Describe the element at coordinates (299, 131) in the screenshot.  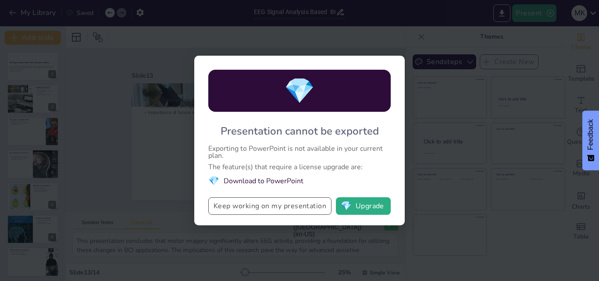
I see `div: Presentation cannot be exported` at that location.